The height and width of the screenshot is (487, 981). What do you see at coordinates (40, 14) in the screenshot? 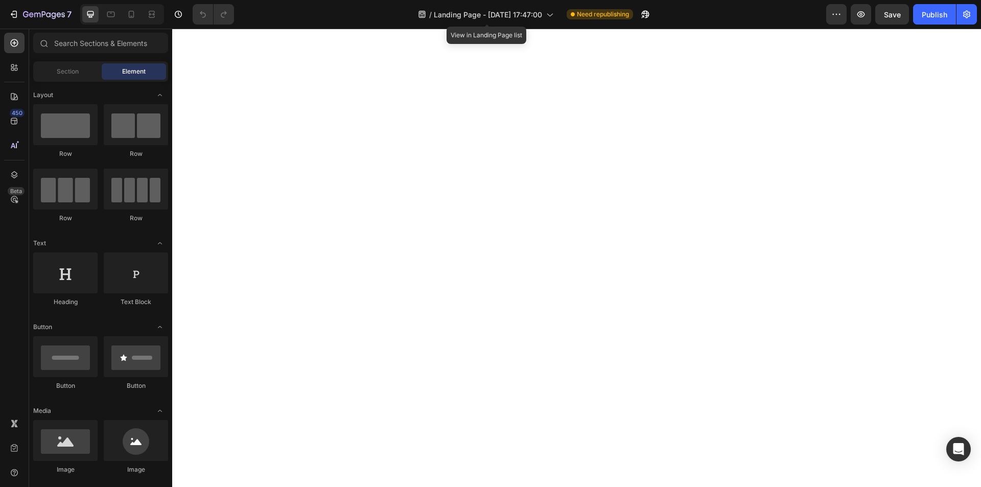
I see `button: 7` at bounding box center [40, 14].